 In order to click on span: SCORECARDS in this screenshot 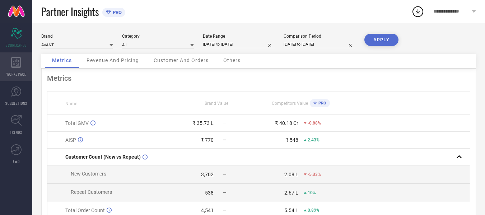, I will do `click(16, 45)`.